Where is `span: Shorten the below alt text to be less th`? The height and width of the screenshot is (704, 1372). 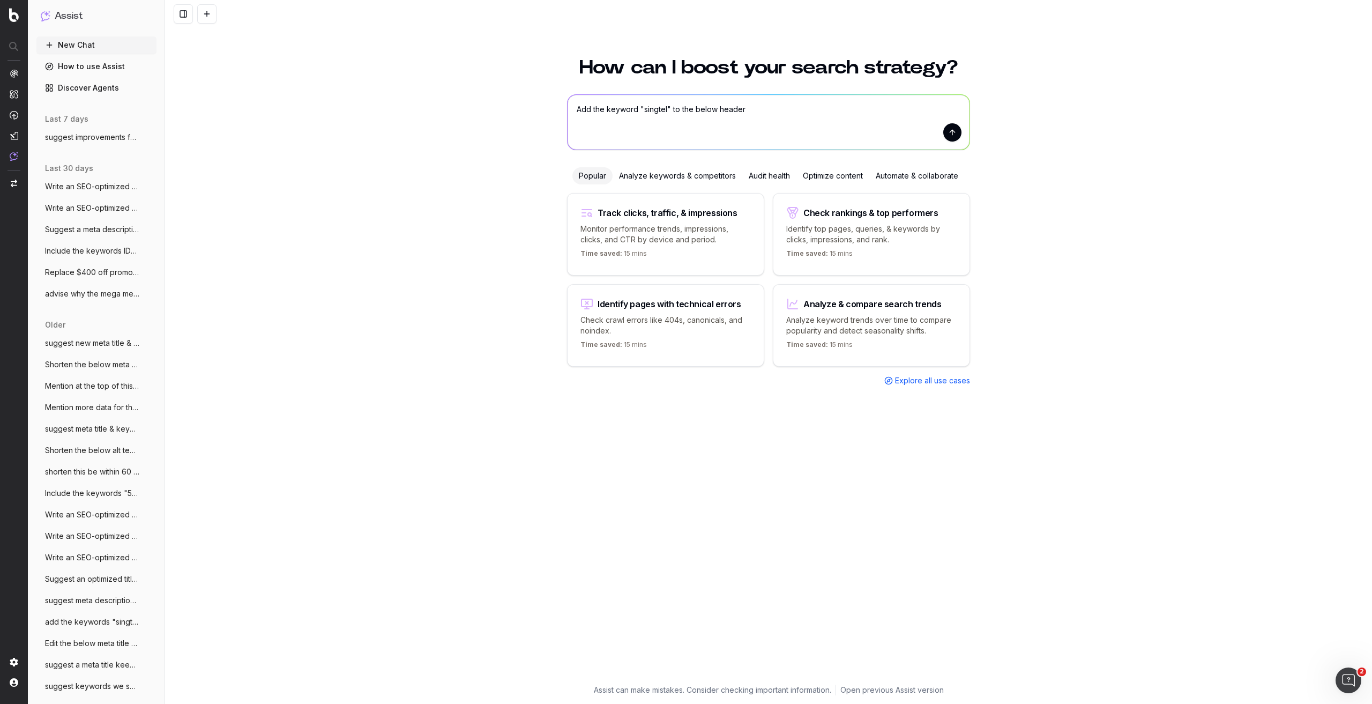 span: Shorten the below alt text to be less th is located at coordinates (92, 450).